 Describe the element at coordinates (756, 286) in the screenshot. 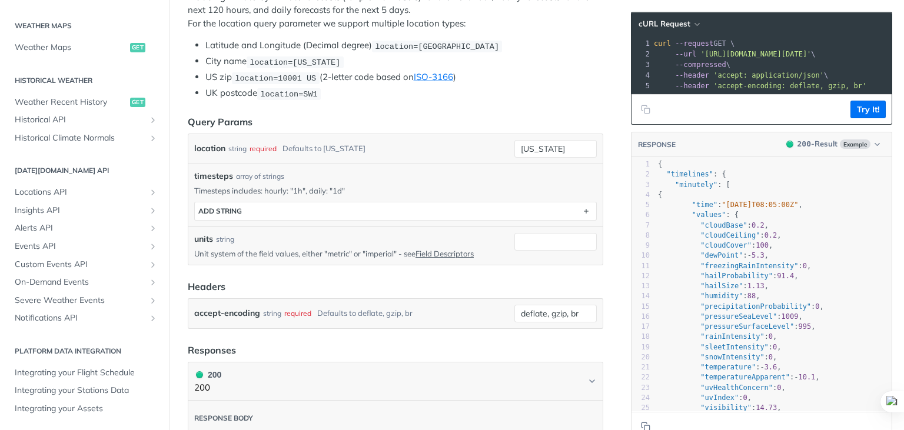

I see `span: 1.13` at that location.